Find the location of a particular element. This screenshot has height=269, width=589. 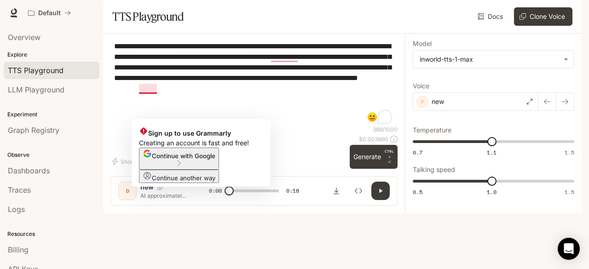

button: Clone Voice is located at coordinates (543, 17).